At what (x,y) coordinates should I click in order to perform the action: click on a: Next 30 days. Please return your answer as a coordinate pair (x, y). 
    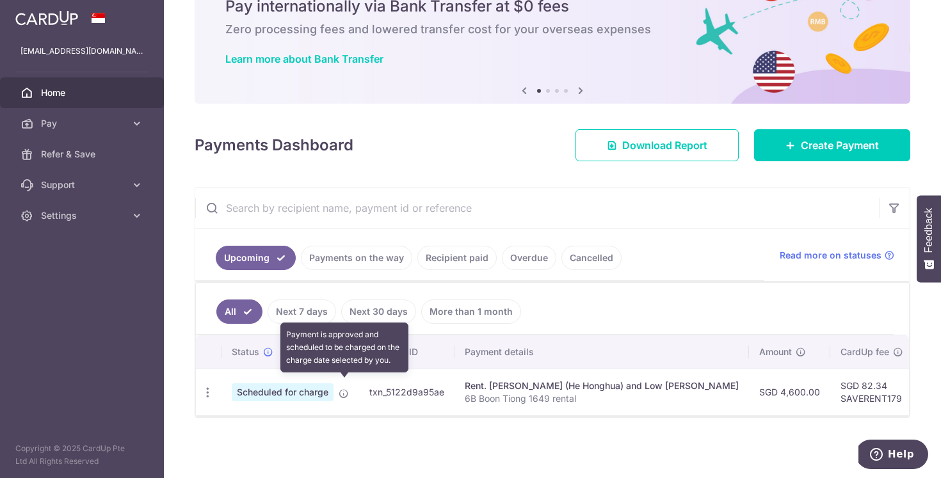
    Looking at the image, I should click on (378, 312).